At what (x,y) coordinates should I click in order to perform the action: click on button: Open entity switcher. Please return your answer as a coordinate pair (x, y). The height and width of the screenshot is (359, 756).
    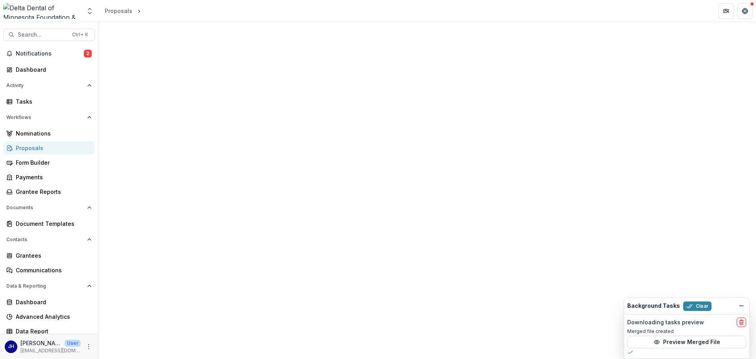
    Looking at the image, I should click on (90, 11).